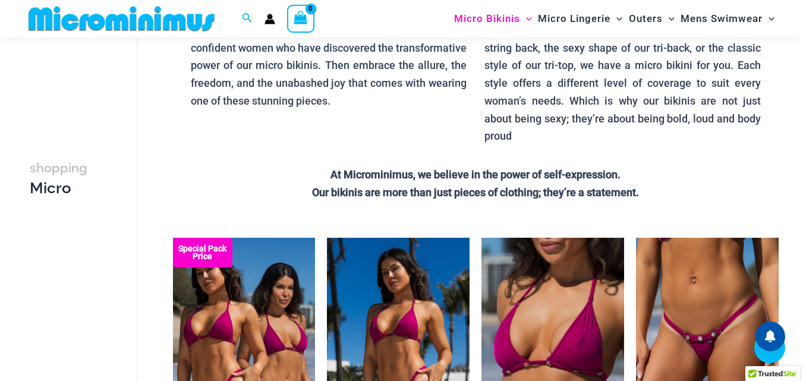 The height and width of the screenshot is (381, 803). What do you see at coordinates (727, 18) in the screenshot?
I see `a: Mens SwimwearMenu ToggleMenu Toggle` at bounding box center [727, 18].